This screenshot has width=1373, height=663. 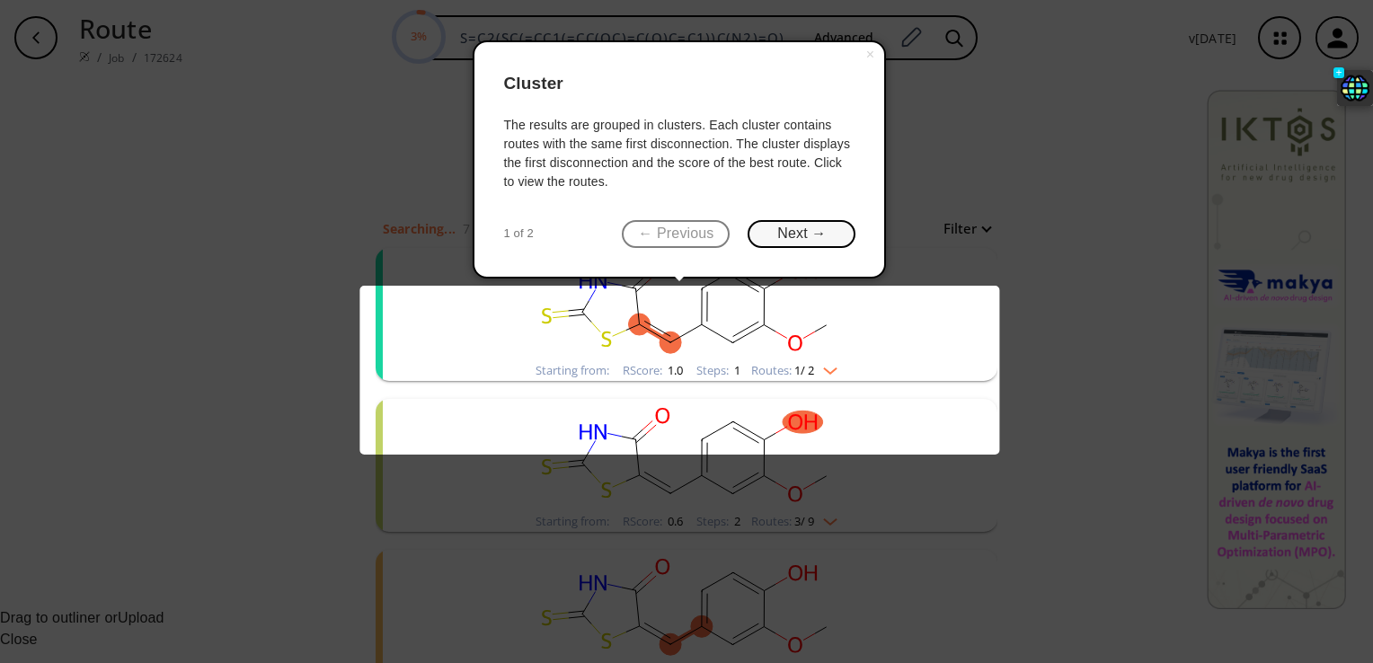 What do you see at coordinates (674, 370) in the screenshot?
I see `span: 1.0` at bounding box center [674, 370].